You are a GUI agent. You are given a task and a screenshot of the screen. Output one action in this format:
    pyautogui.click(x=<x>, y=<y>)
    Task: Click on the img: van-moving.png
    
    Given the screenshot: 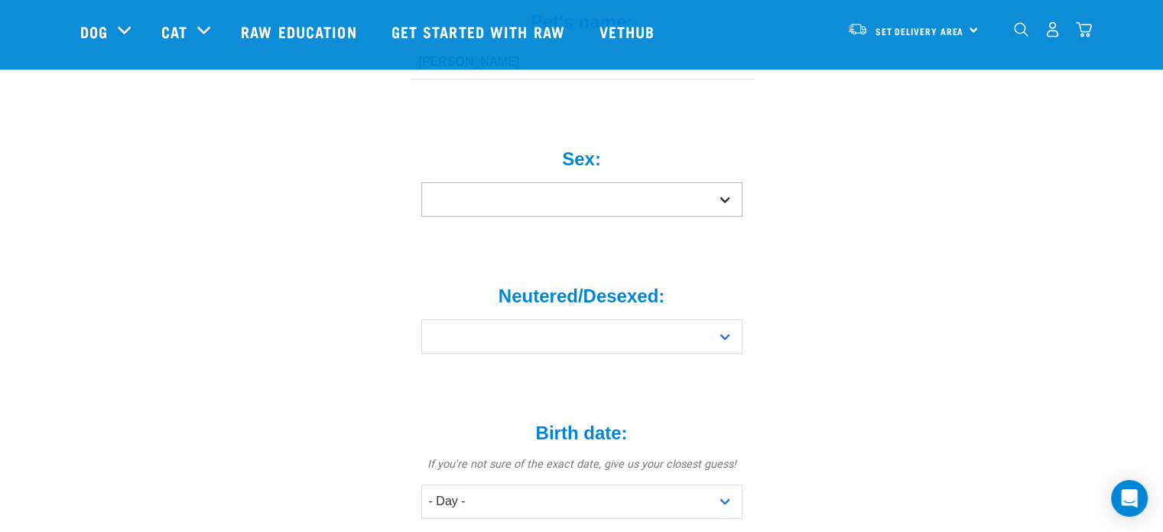 What is the action you would take?
    pyautogui.click(x=857, y=29)
    